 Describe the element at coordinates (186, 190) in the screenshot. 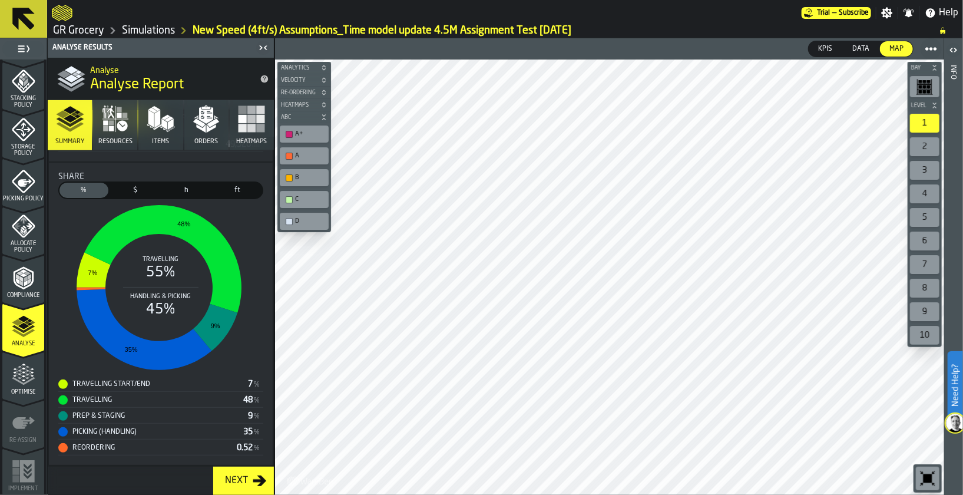

I see `label: button-switch-multi-Time` at that location.